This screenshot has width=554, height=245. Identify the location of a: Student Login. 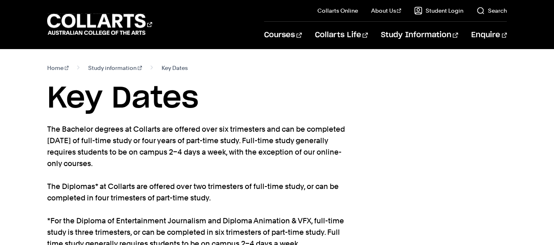
(439, 11).